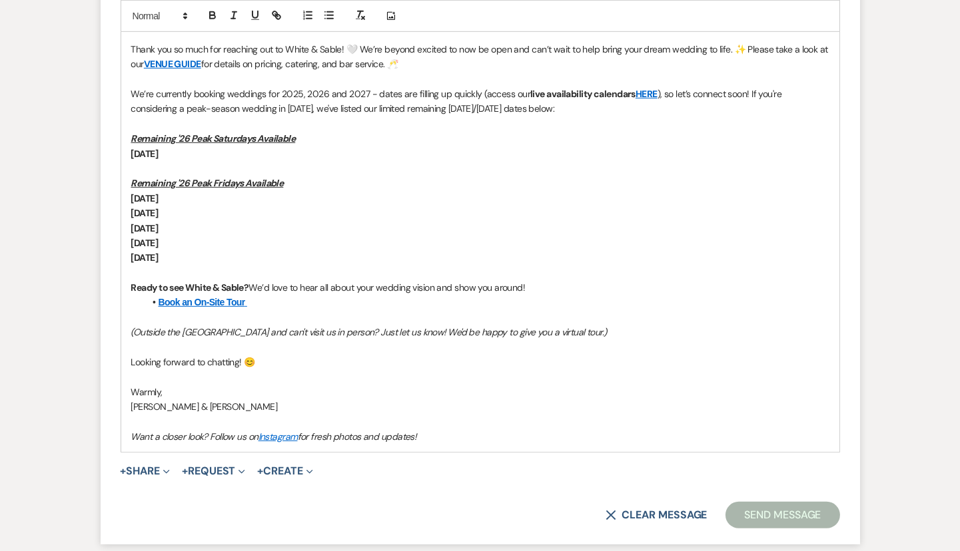 This screenshot has width=960, height=551. What do you see at coordinates (480, 101) in the screenshot?
I see `p: We’re currently booking weddings for 2025, 2026 and 2027 - dates are filling up quickly (access o...` at bounding box center [480, 101].